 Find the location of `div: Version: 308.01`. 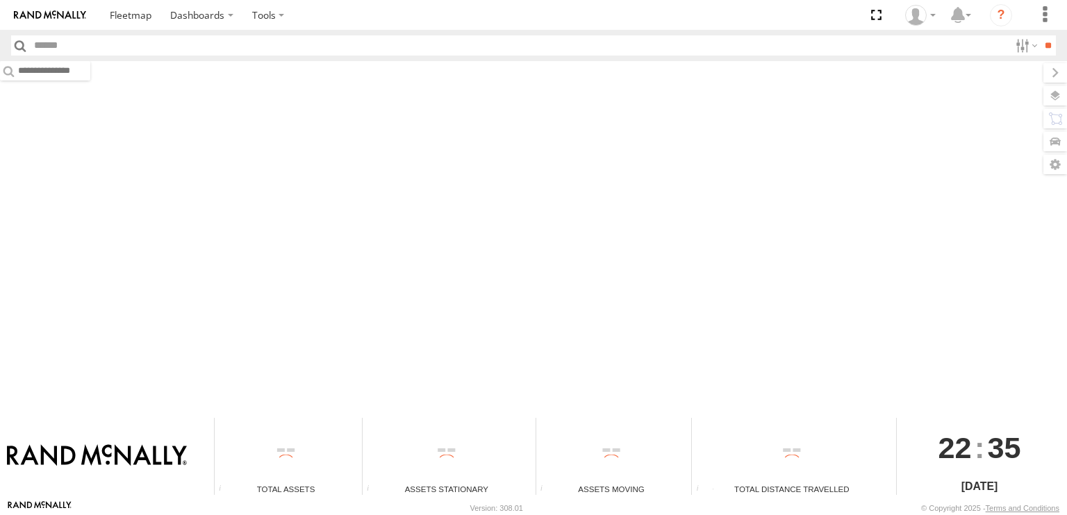

div: Version: 308.01 is located at coordinates (496, 508).